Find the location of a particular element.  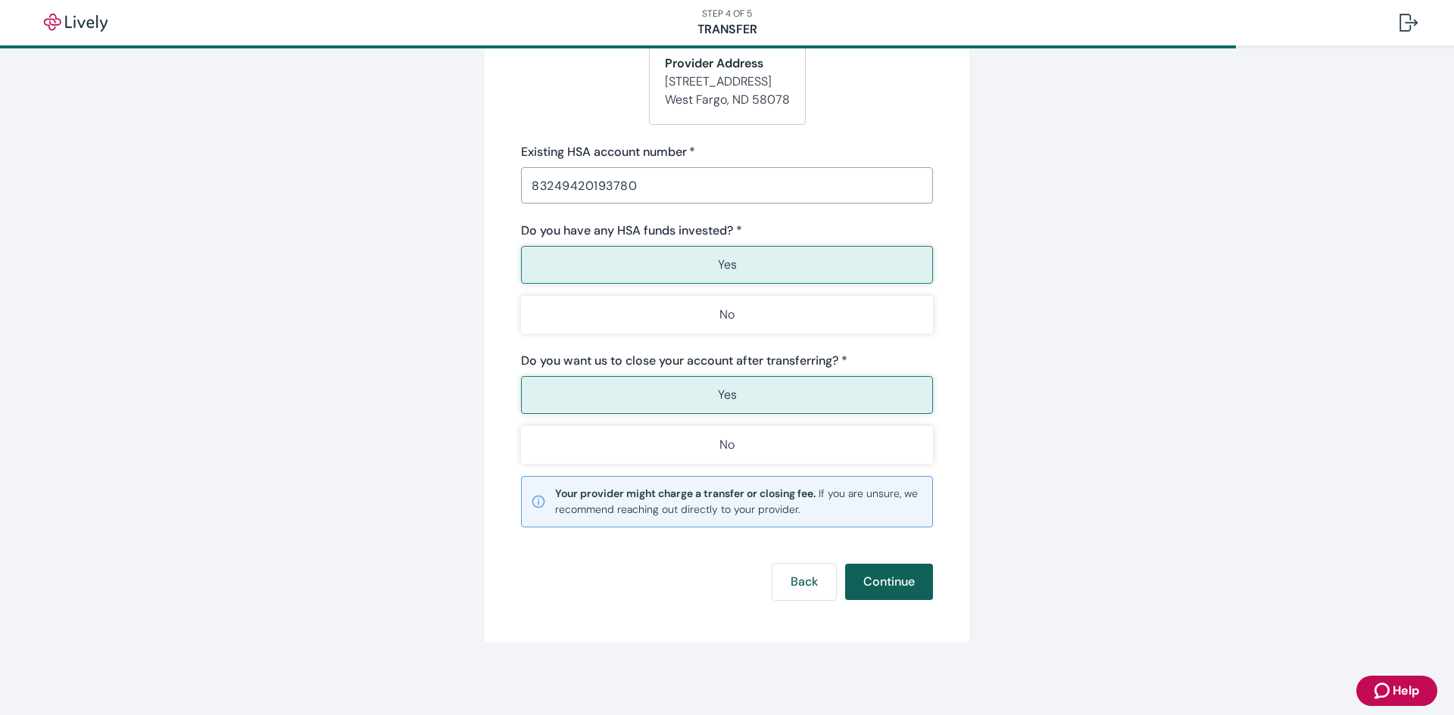

span: Help is located at coordinates (1405, 691).